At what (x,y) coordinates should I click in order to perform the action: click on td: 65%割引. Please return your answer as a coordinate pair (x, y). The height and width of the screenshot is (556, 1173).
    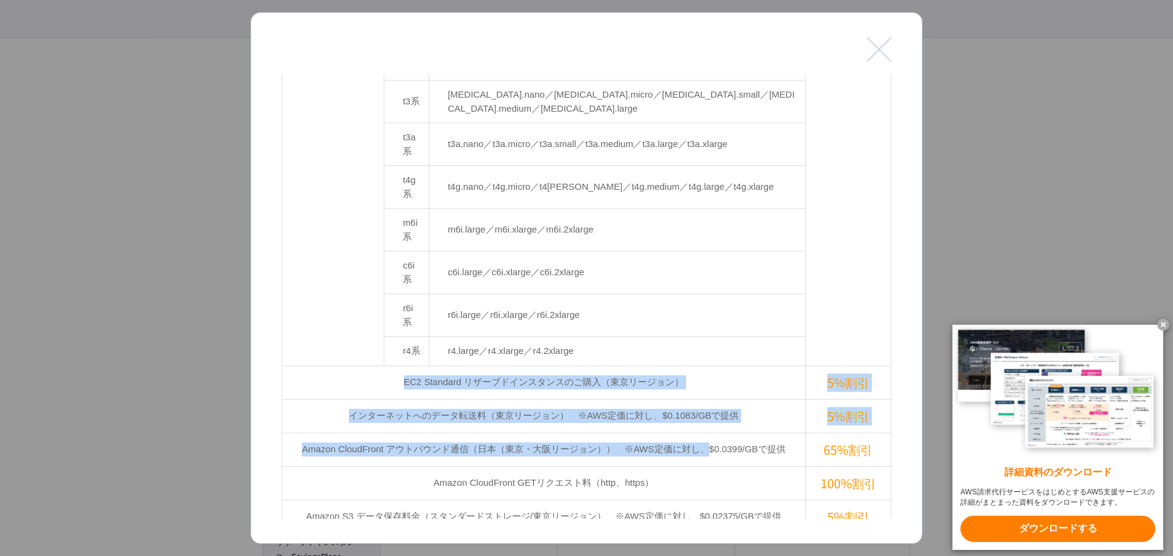
    Looking at the image, I should click on (848, 450).